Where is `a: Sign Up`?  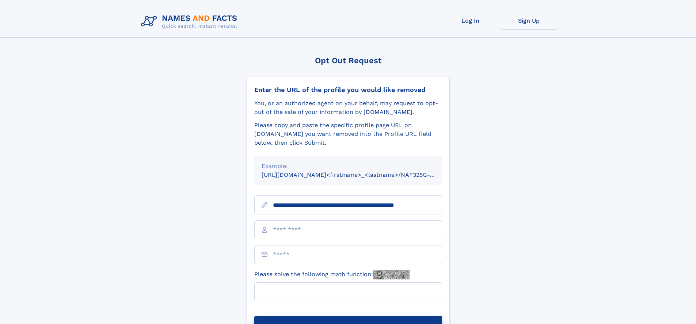 a: Sign Up is located at coordinates (529, 20).